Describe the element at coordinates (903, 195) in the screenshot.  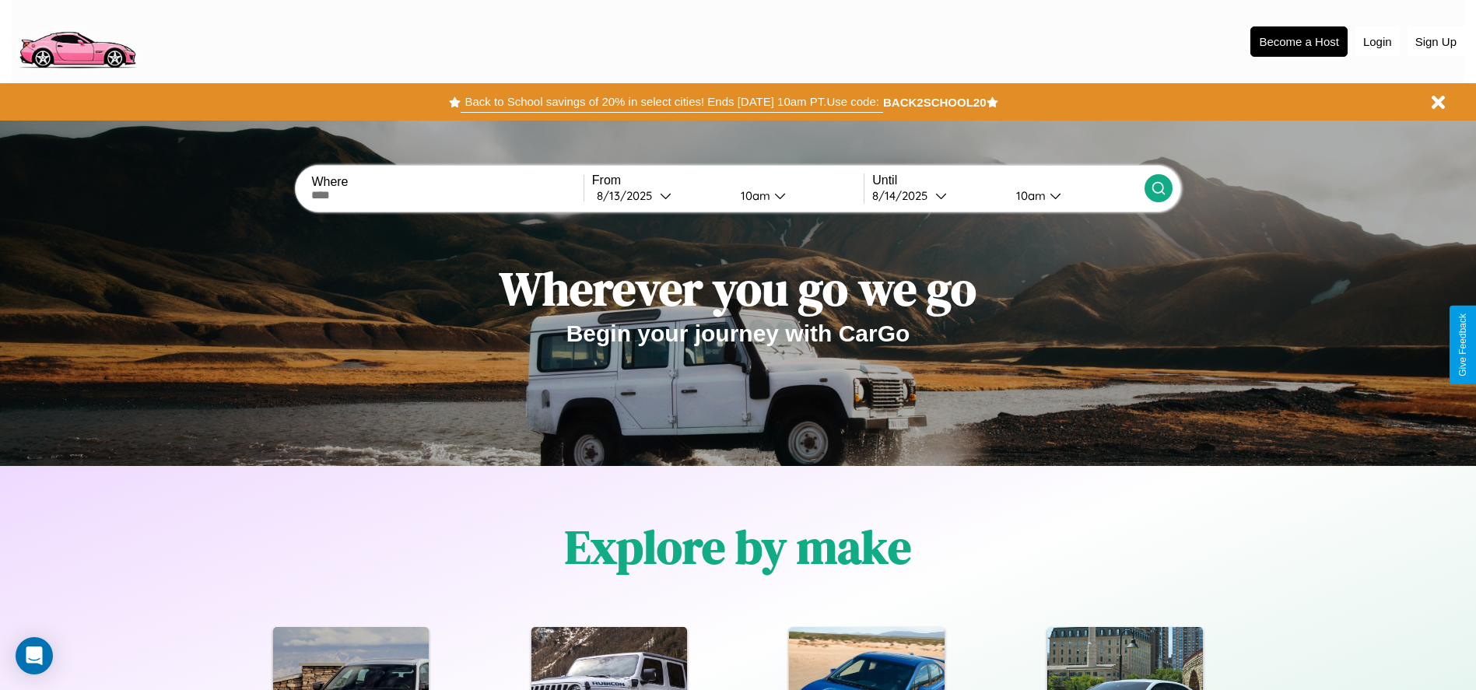
I see `div: 8 / 14 / 2025` at that location.